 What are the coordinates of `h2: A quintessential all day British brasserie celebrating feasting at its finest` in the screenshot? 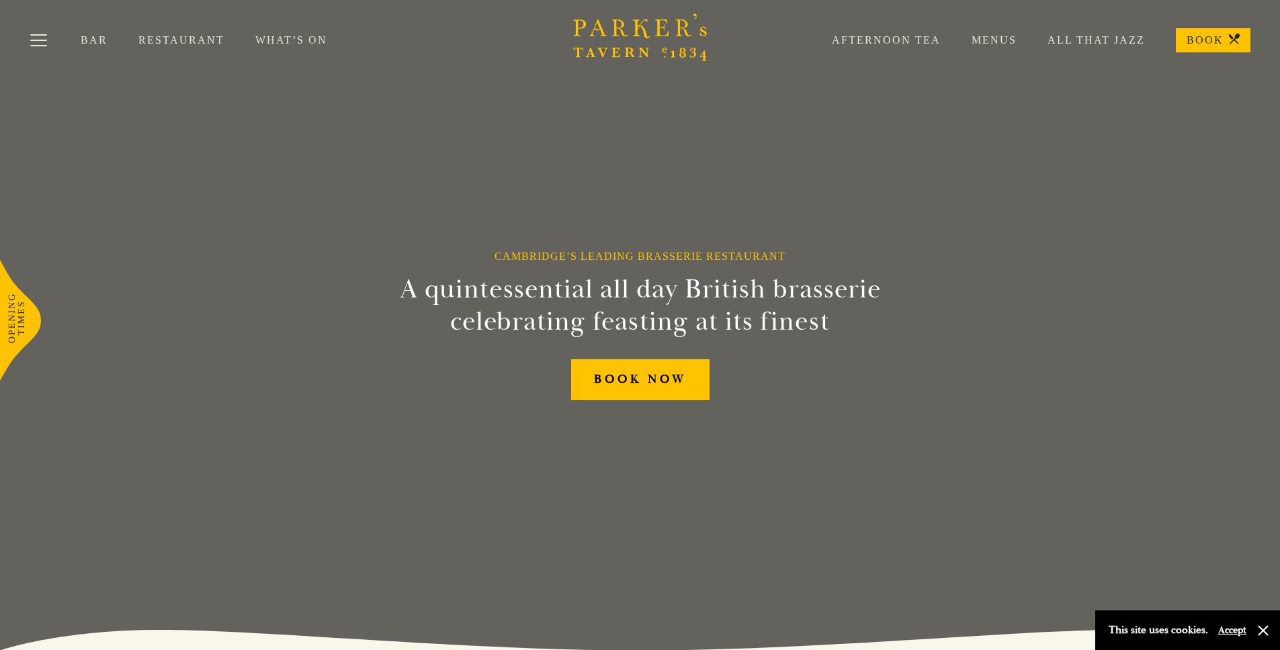 It's located at (640, 306).